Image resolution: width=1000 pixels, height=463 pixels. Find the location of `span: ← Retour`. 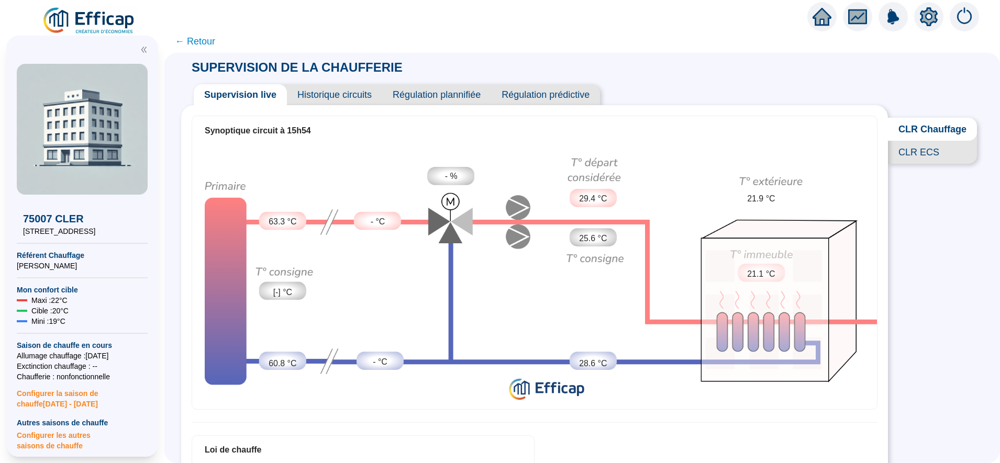

span: ← Retour is located at coordinates (195, 41).